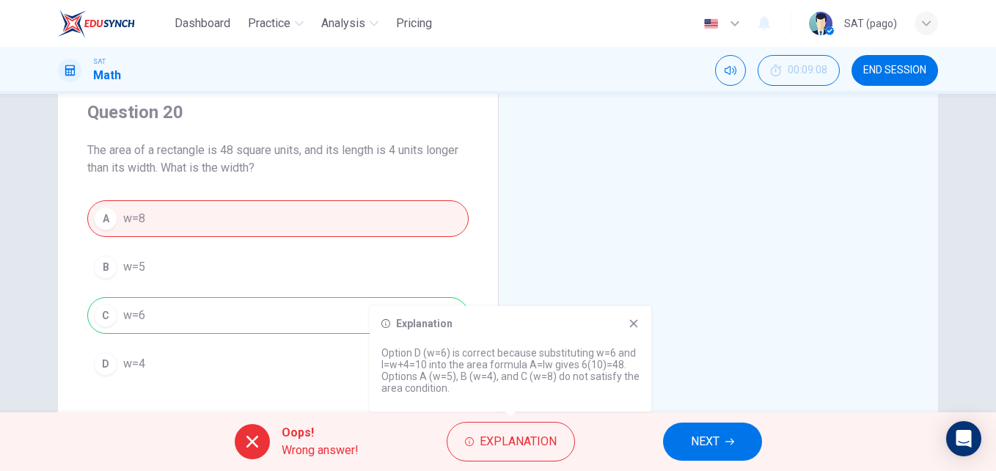 The image size is (996, 471). I want to click on span: Dashboard, so click(202, 23).